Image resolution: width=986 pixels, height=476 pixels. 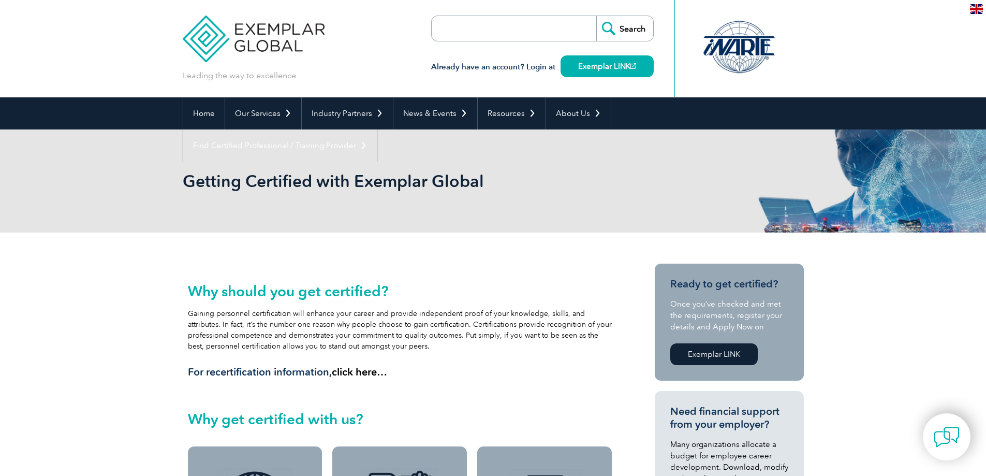 What do you see at coordinates (512, 113) in the screenshot?
I see `a: Resources` at bounding box center [512, 113].